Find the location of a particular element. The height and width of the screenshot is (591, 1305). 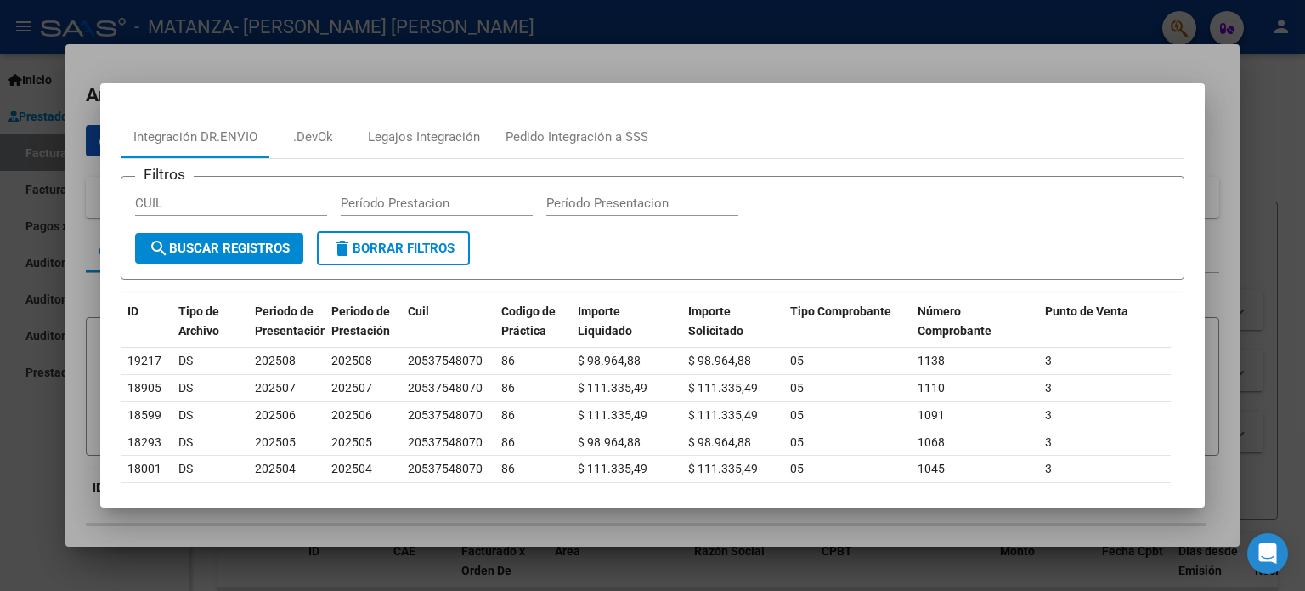

span: 19217 is located at coordinates (144, 360).